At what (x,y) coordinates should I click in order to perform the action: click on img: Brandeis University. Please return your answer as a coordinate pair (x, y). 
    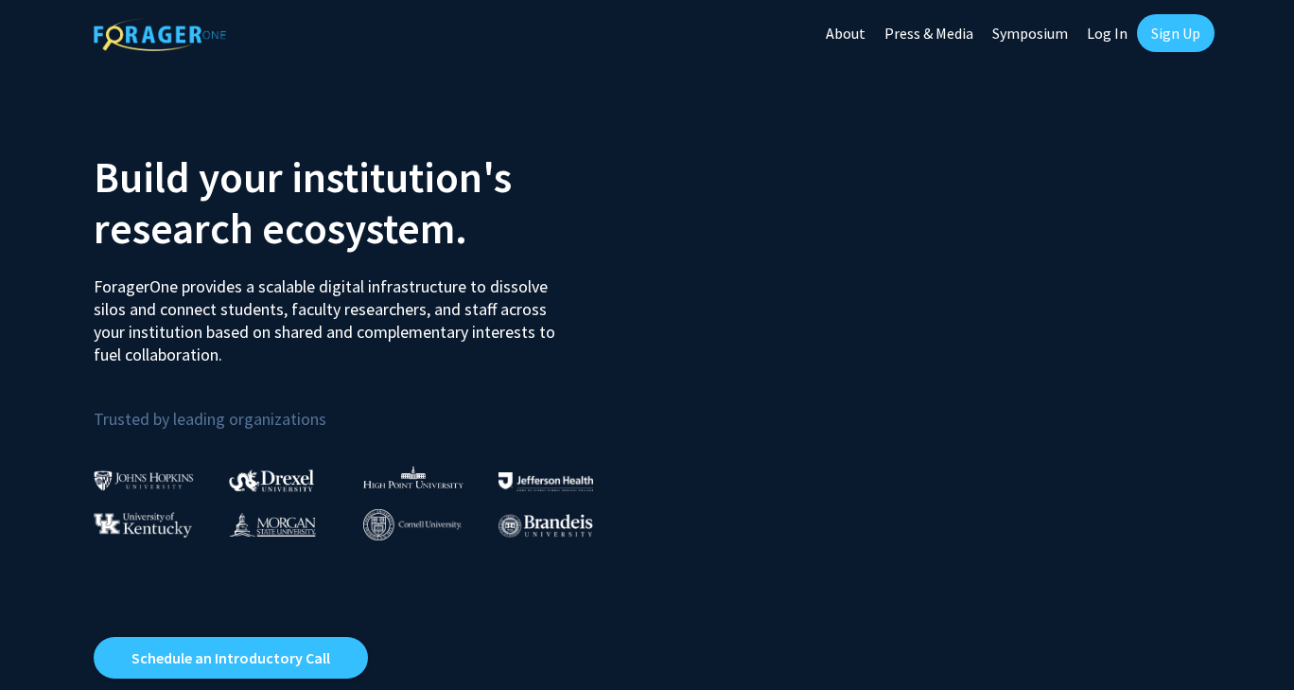
    Looking at the image, I should click on (546, 525).